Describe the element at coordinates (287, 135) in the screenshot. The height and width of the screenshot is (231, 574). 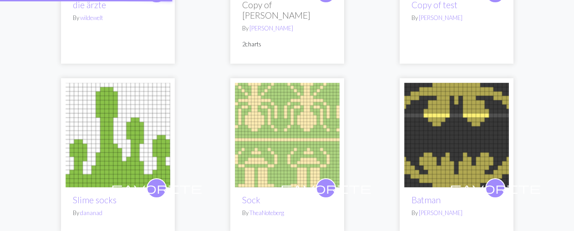
I see `img: Sock` at that location.